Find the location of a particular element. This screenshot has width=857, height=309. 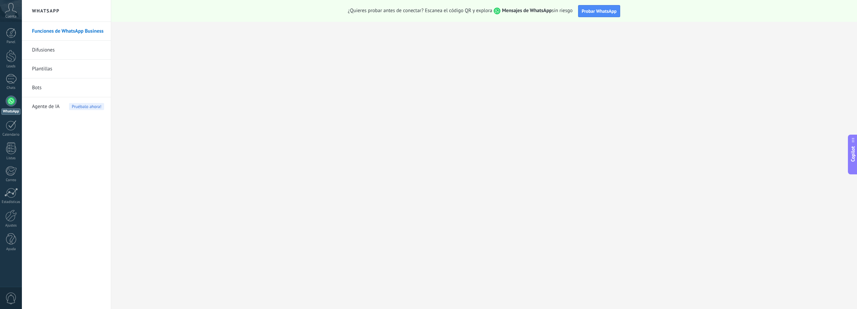

a: Difusiones is located at coordinates (68, 50).